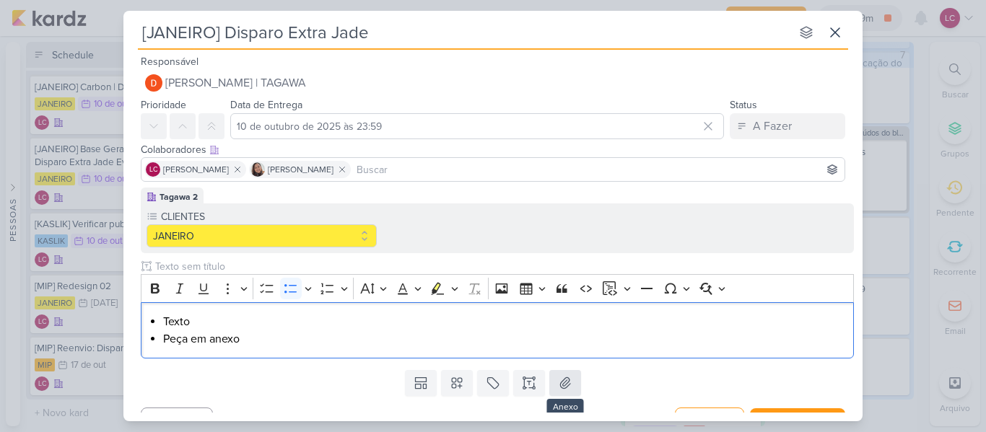 The width and height of the screenshot is (986, 432). What do you see at coordinates (504, 322) in the screenshot?
I see `li: Texto` at bounding box center [504, 322].